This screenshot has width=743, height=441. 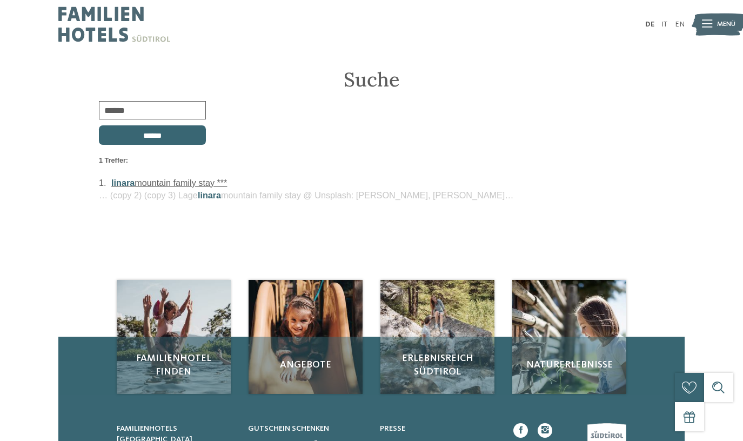 What do you see at coordinates (569, 365) in the screenshot?
I see `span: Naturerlebnisse` at bounding box center [569, 365].